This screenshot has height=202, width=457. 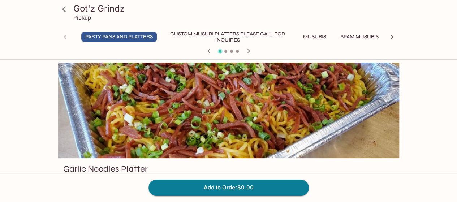 What do you see at coordinates (82, 17) in the screenshot?
I see `p: Pickup` at bounding box center [82, 17].